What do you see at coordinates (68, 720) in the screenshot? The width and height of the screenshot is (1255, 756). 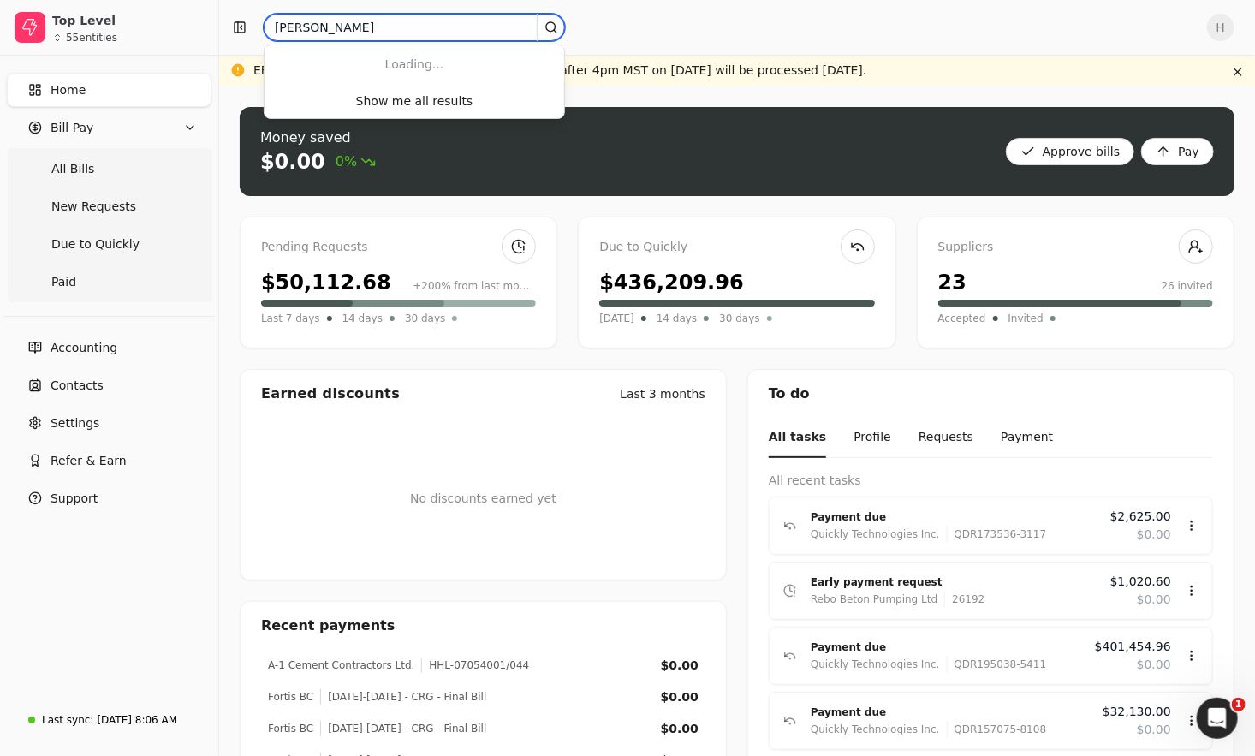 I see `div: Last sync:` at bounding box center [68, 720].